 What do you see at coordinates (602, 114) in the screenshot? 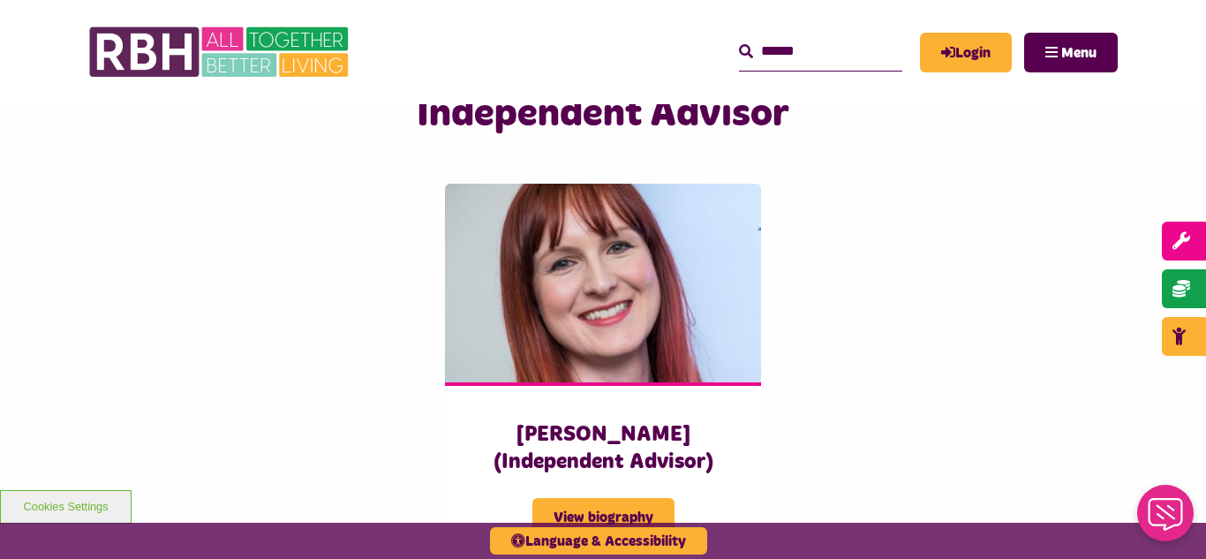
I see `h2: Independent Advisor` at bounding box center [602, 114].